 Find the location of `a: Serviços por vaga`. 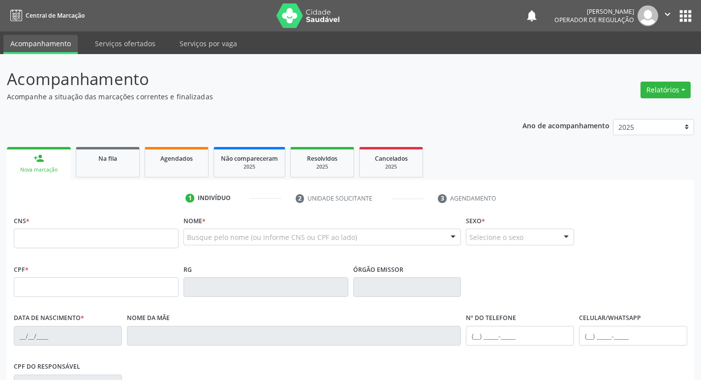

a: Serviços por vaga is located at coordinates (208, 43).